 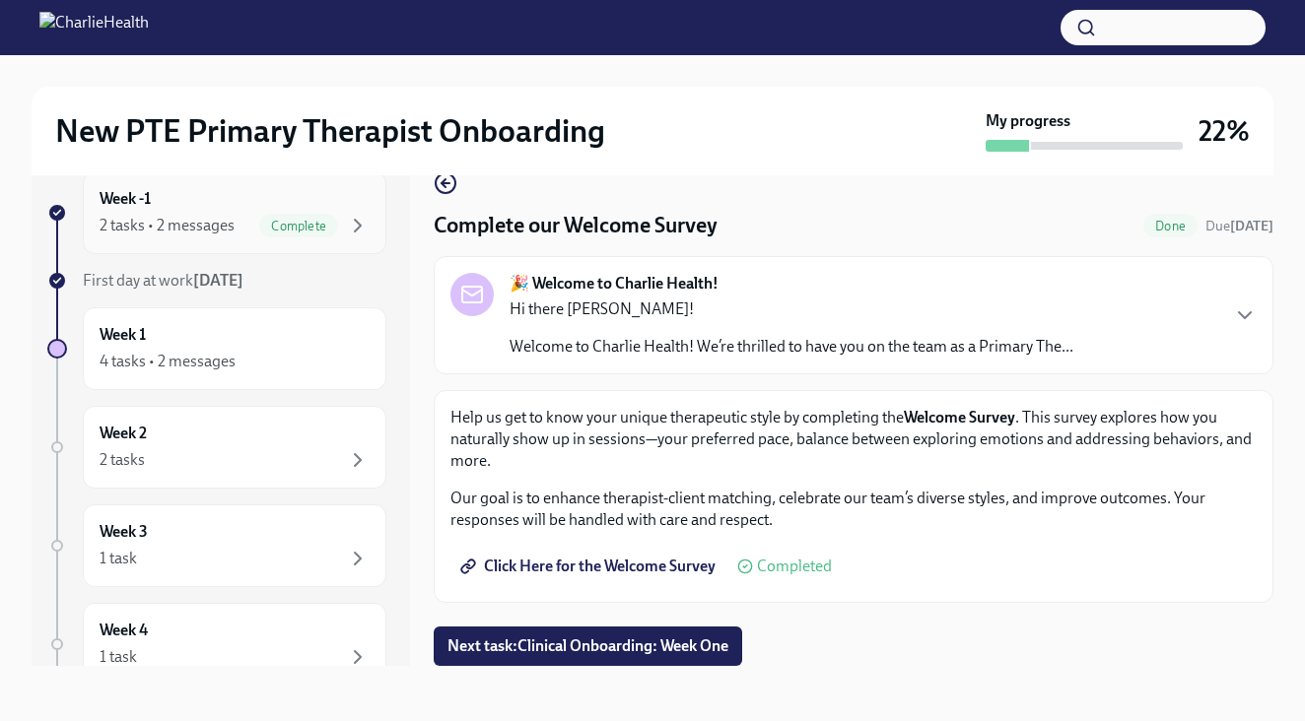 I want to click on h6: Week 2, so click(x=123, y=434).